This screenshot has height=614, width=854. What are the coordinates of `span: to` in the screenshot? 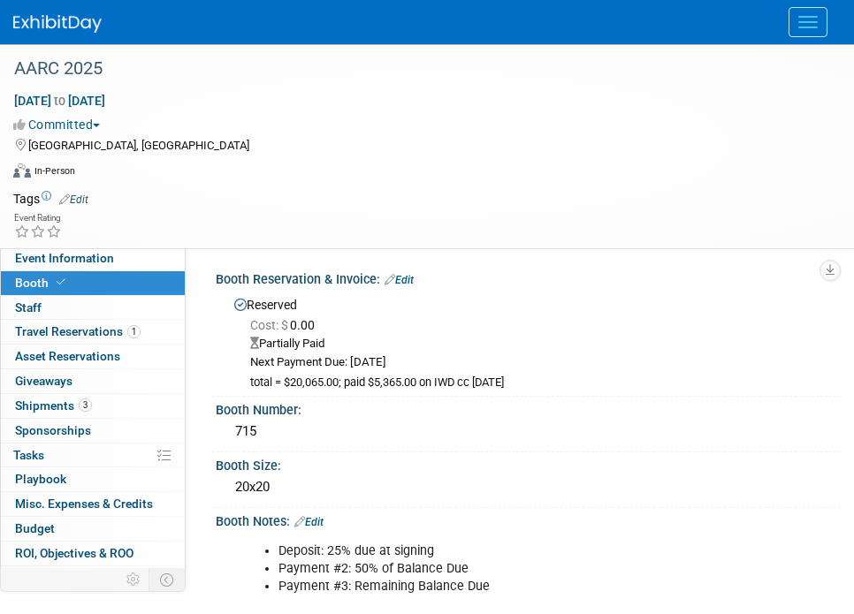 It's located at (59, 101).